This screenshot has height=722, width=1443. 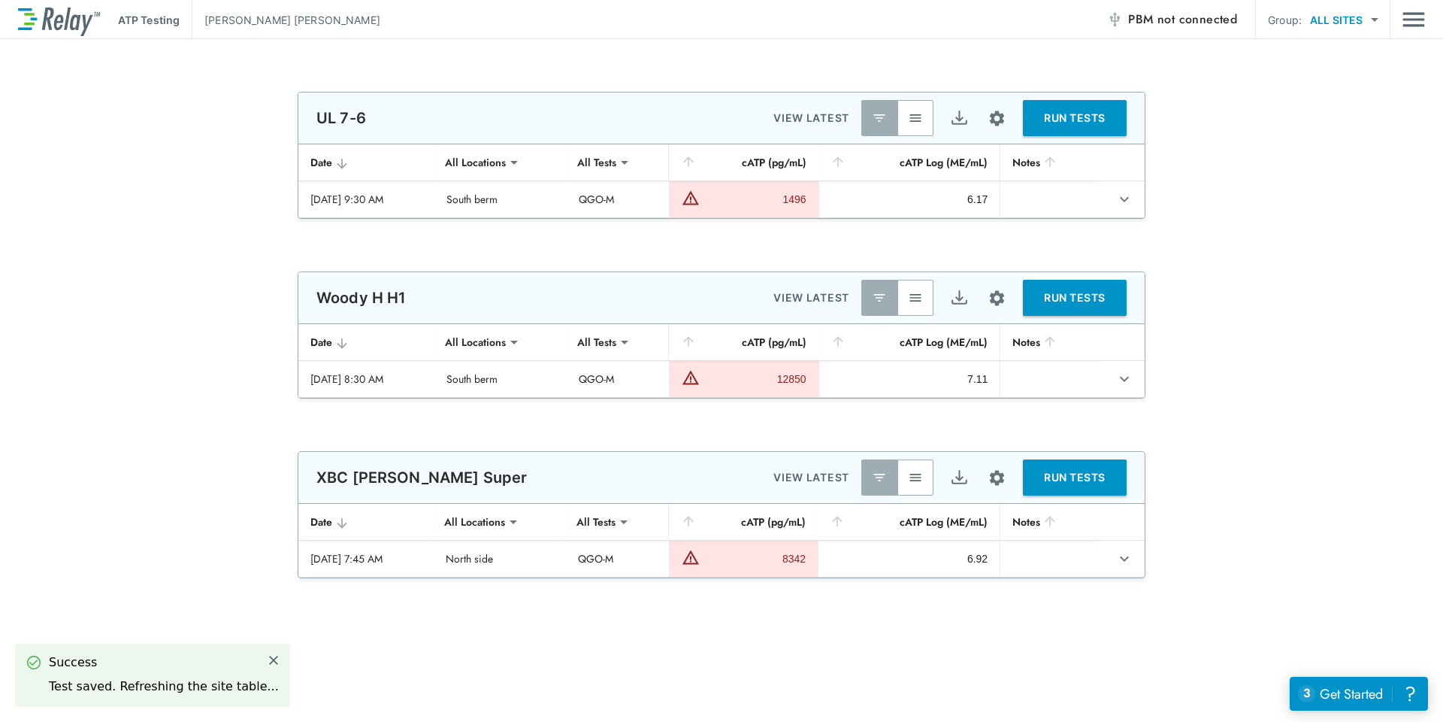 What do you see at coordinates (1284, 20) in the screenshot?
I see `p: Group:` at bounding box center [1284, 20].